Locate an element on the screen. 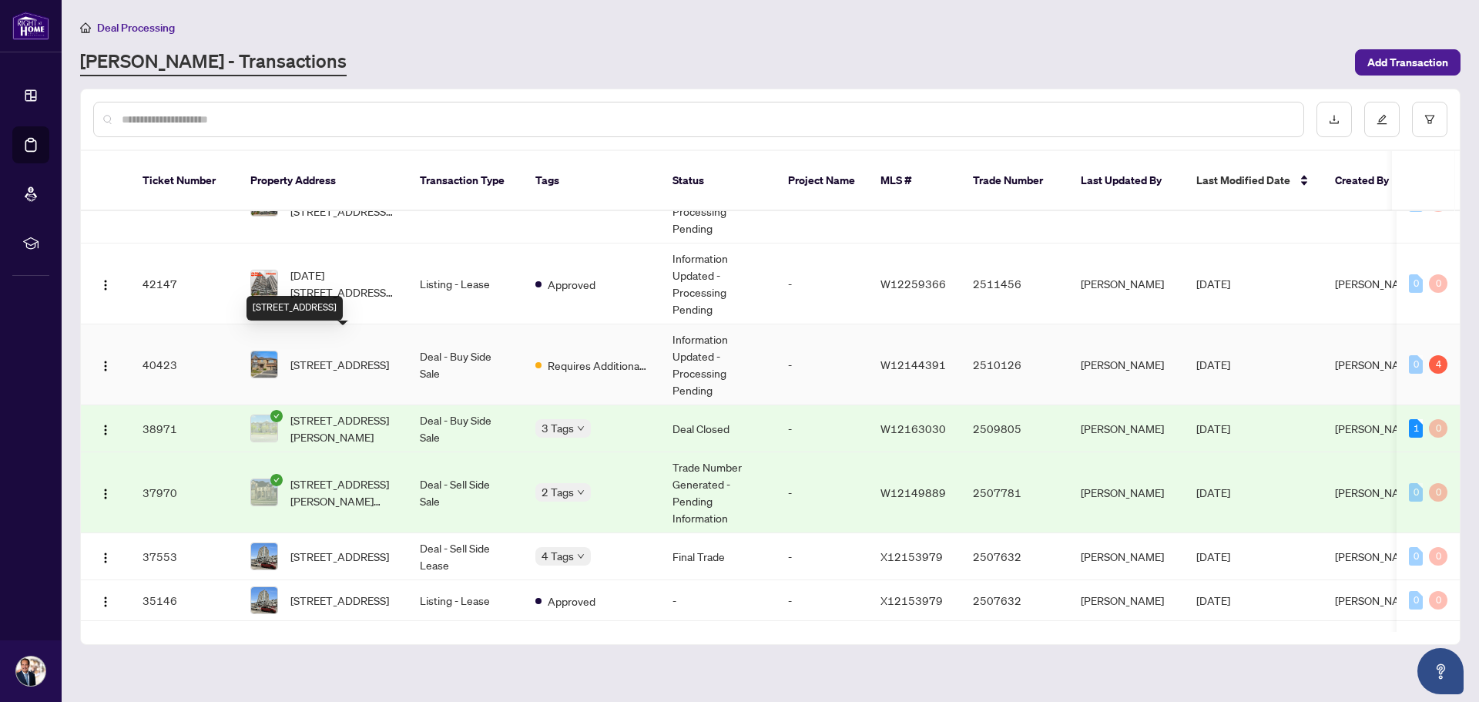 This screenshot has width=1479, height=702. span: filter is located at coordinates (1430, 119).